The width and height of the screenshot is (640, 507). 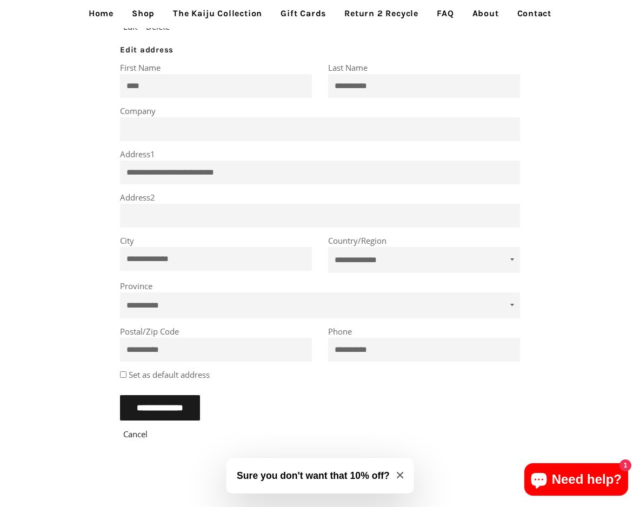 I want to click on label: Company, so click(x=138, y=111).